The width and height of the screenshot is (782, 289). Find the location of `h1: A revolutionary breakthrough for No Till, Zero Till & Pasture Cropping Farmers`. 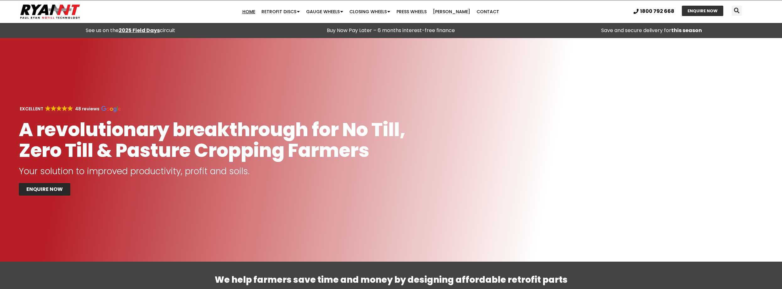

h1: A revolutionary breakthrough for No Till, Zero Till & Pasture Cropping Farmers is located at coordinates (224, 140).